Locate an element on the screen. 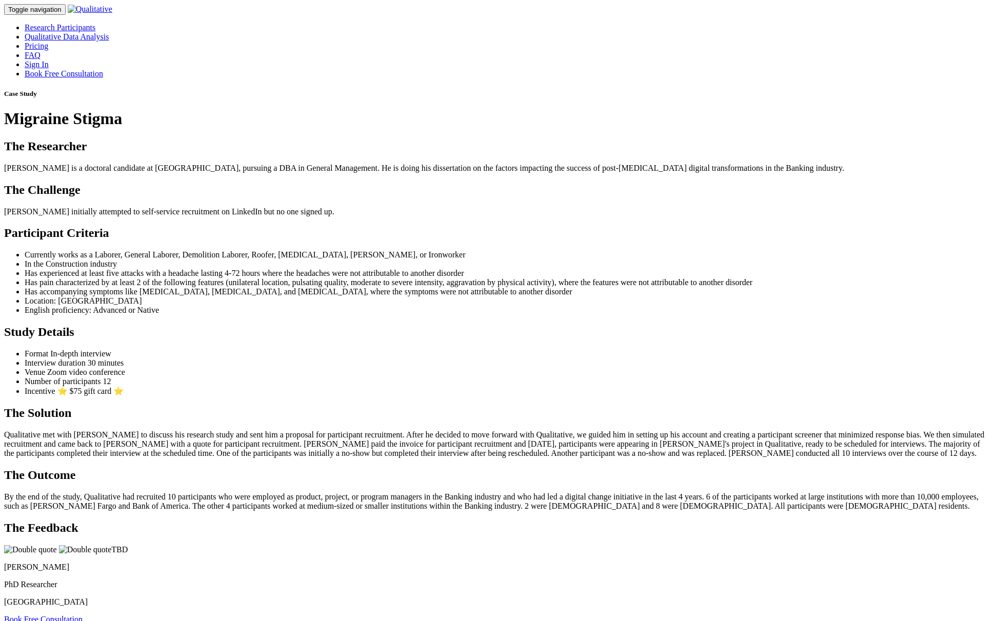 This screenshot has width=995, height=621. h1: Migraine Stigma is located at coordinates (498, 118).